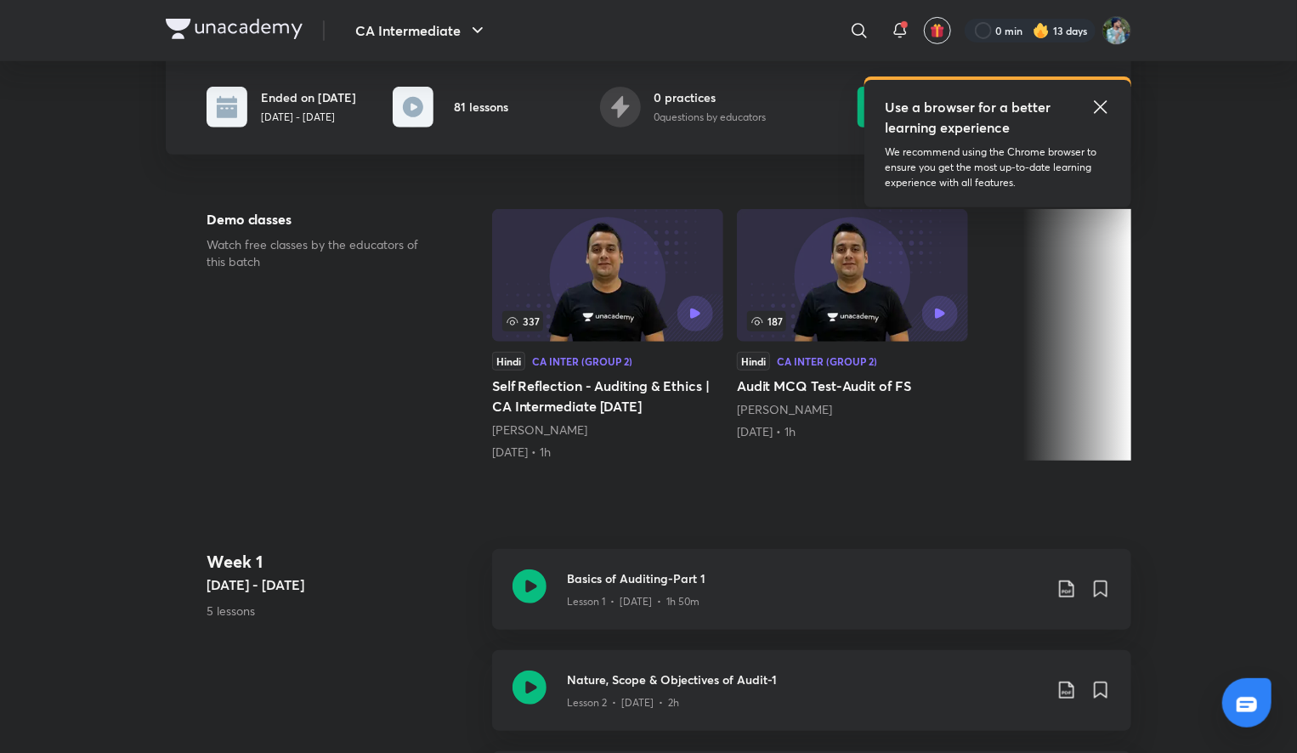 This screenshot has height=753, width=1297. What do you see at coordinates (852, 386) in the screenshot?
I see `h5: Audit MCQ Test-Audit of FS` at bounding box center [852, 386].